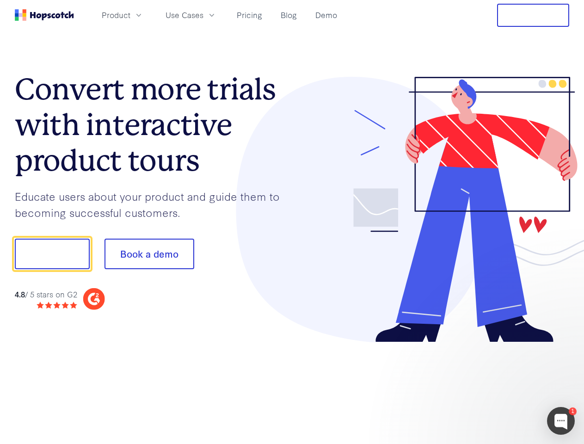 The image size is (584, 444). What do you see at coordinates (191, 15) in the screenshot?
I see `button: Use Cases` at bounding box center [191, 15].